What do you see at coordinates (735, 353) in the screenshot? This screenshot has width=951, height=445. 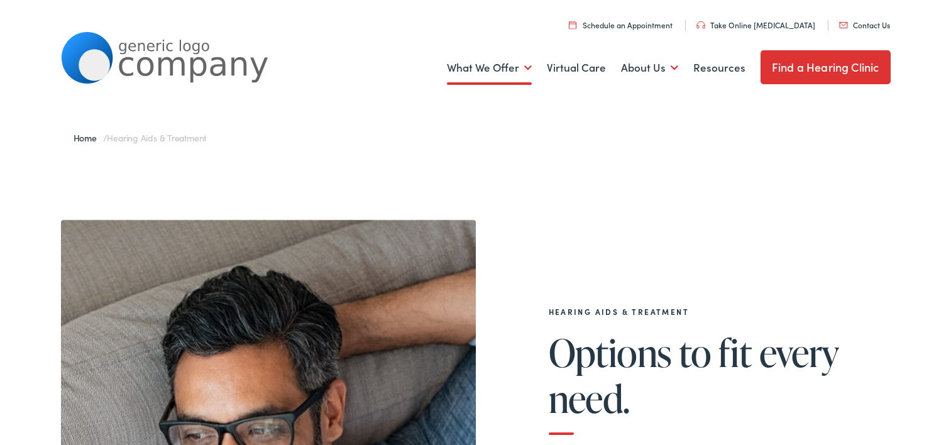 I see `span: fit` at bounding box center [735, 353].